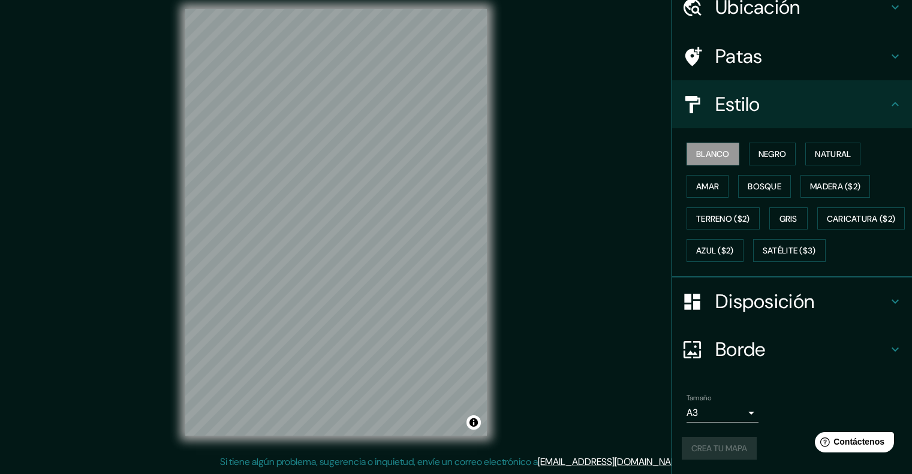 The image size is (912, 474). I want to click on button: Bosque, so click(765, 187).